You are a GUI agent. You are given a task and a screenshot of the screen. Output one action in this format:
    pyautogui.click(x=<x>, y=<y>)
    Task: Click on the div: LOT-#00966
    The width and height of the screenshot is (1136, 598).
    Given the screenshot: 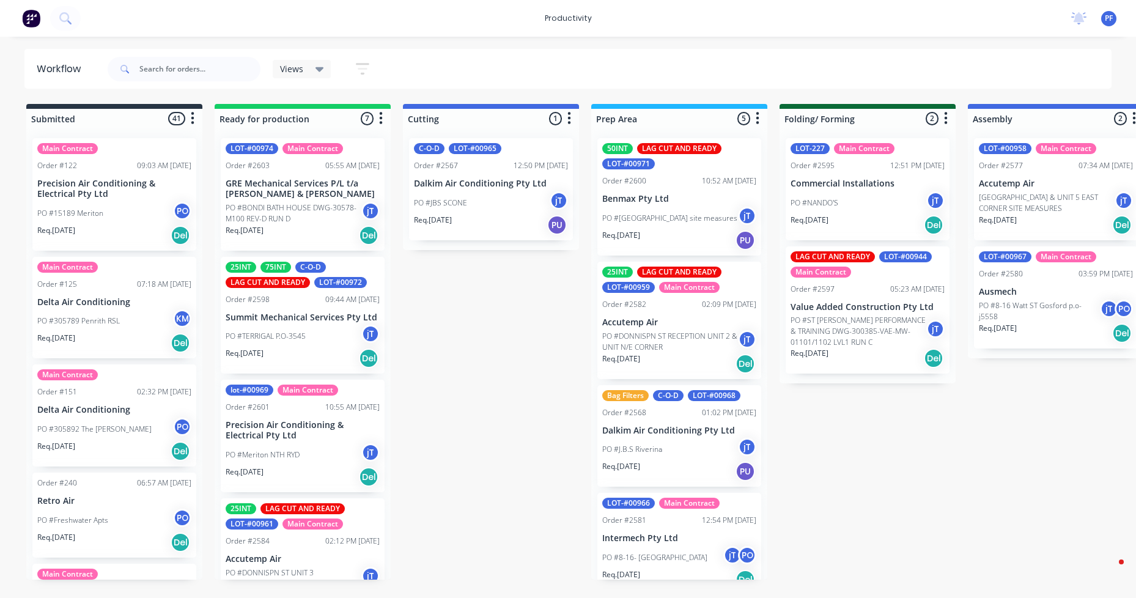 What is the action you would take?
    pyautogui.click(x=628, y=503)
    